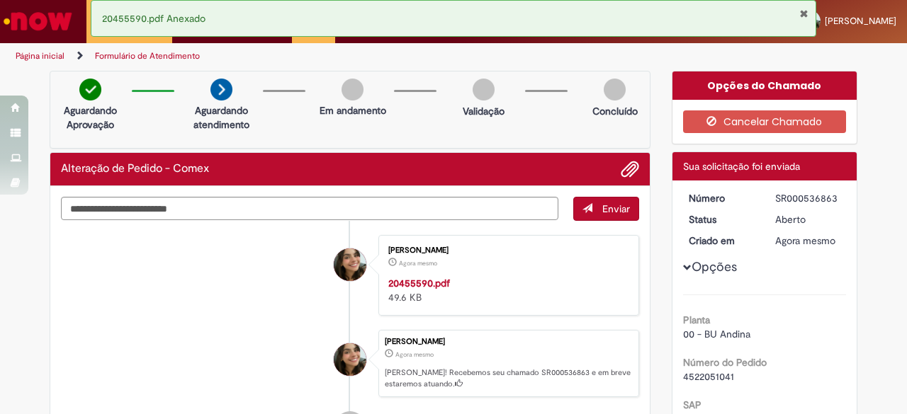 Image resolution: width=907 pixels, height=414 pixels. Describe the element at coordinates (725, 363) in the screenshot. I see `b: Número do Pedido` at that location.